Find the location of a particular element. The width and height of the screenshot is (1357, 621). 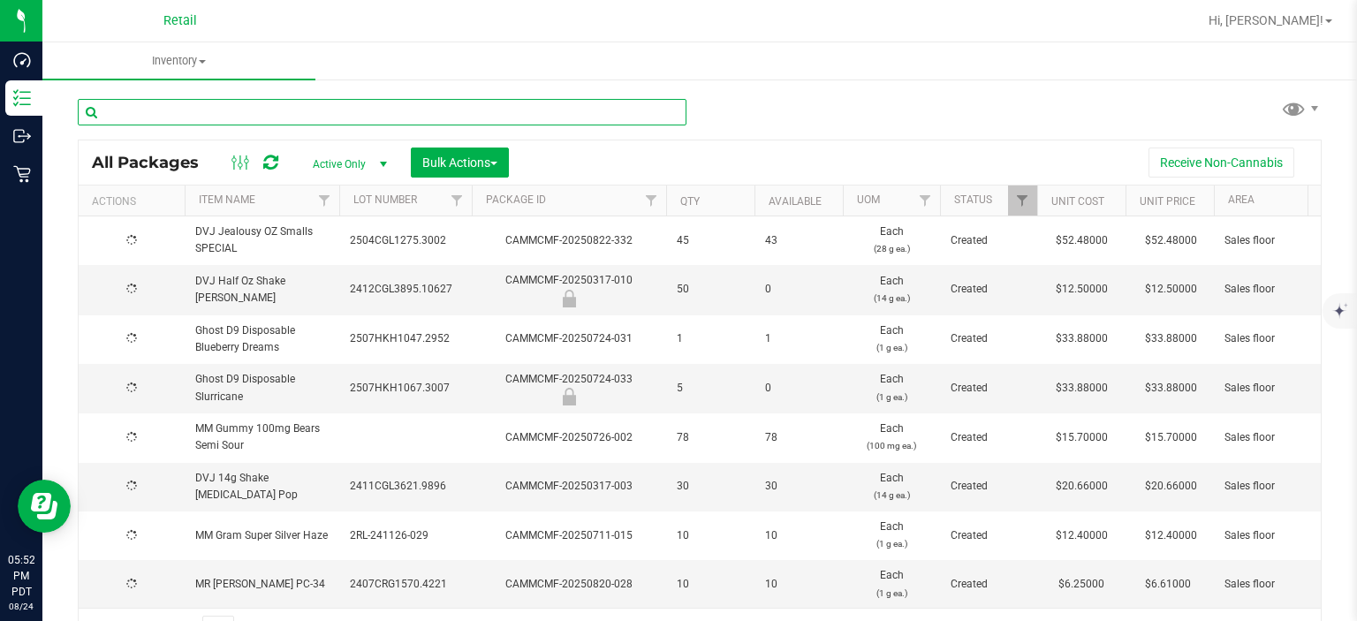

p: (100 mg ea.) is located at coordinates (892, 445).